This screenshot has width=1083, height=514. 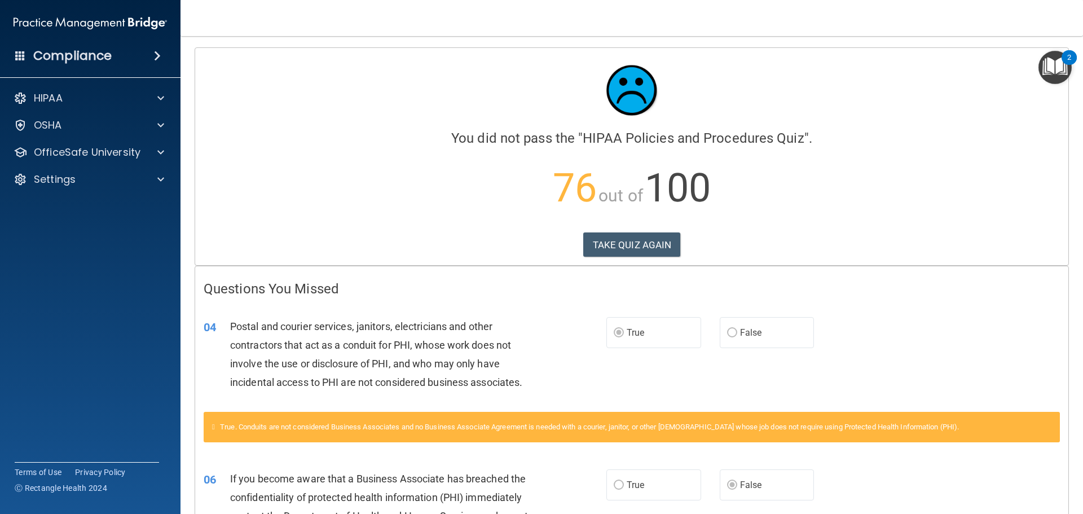 What do you see at coordinates (632, 245) in the screenshot?
I see `button: TAKE QUIZ AGAIN` at bounding box center [632, 245].